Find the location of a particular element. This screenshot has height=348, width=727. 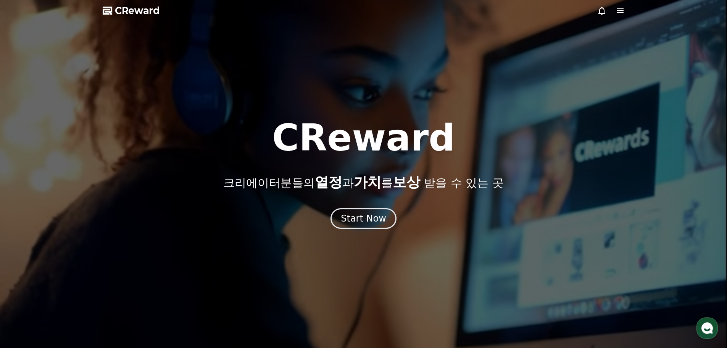

a: 대화 is located at coordinates (74, 252).